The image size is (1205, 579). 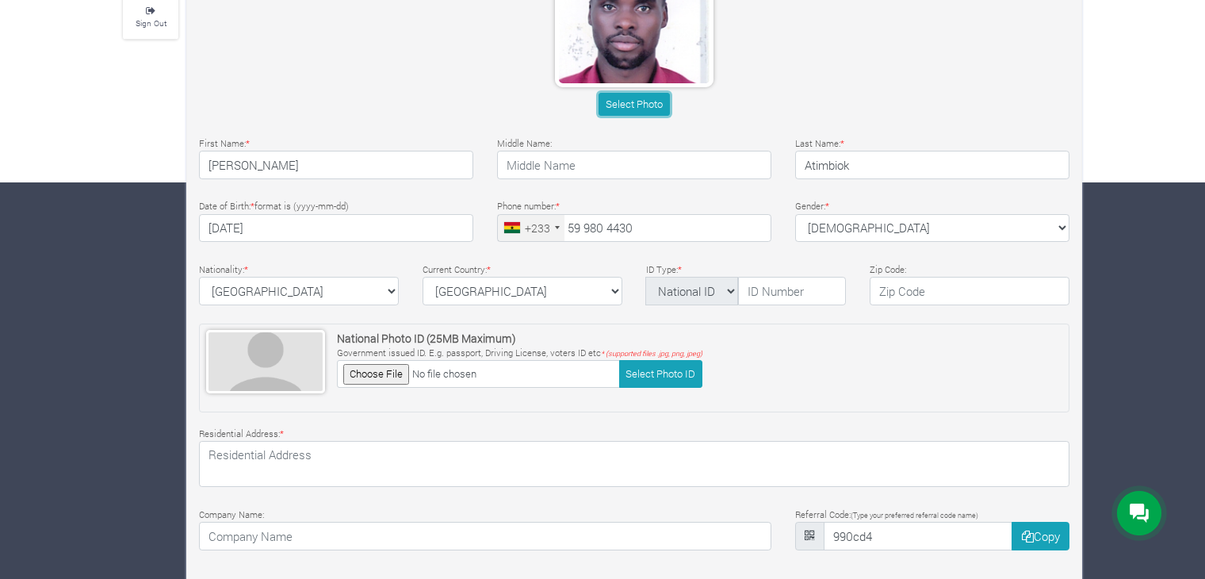 I want to click on button: Select Photo, so click(x=634, y=104).